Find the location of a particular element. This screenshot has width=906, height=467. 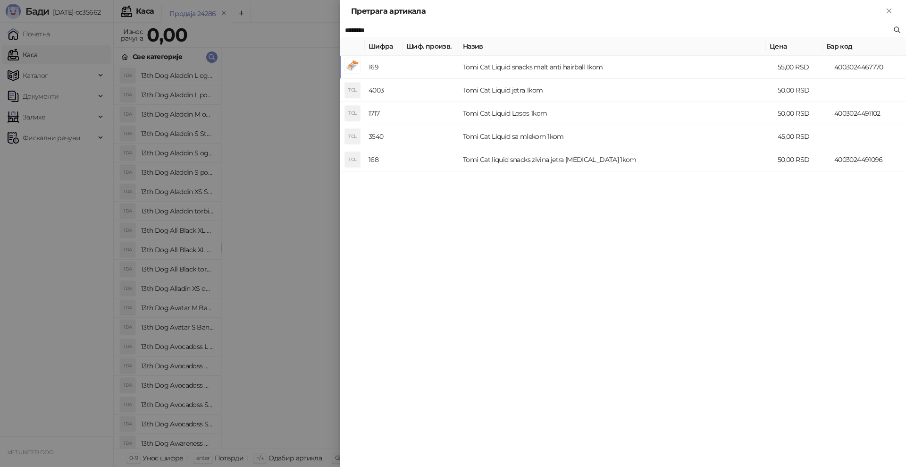

th: Шифра is located at coordinates (383, 46).